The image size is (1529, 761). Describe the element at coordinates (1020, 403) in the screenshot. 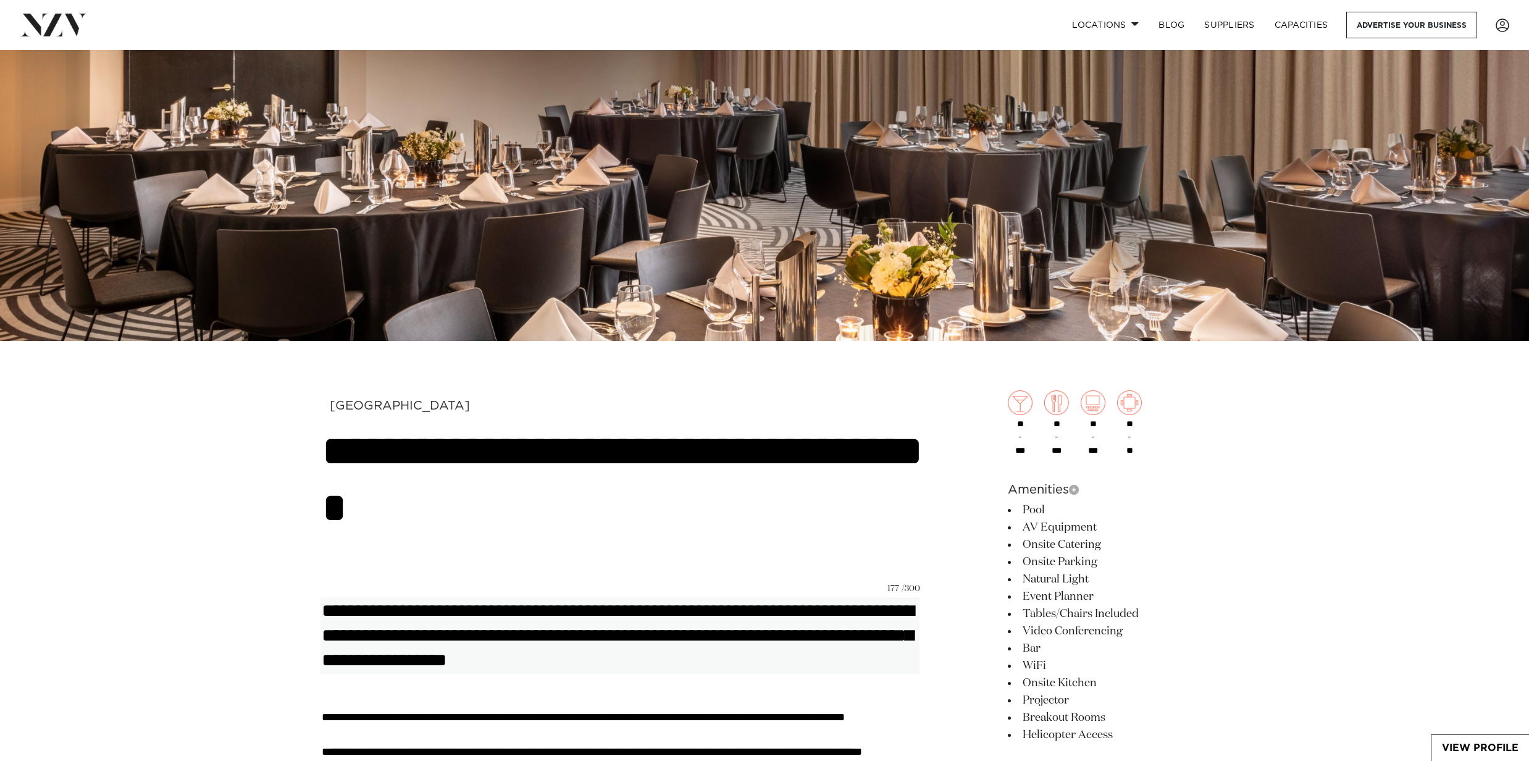

I see `img: cocktail.png` at that location.